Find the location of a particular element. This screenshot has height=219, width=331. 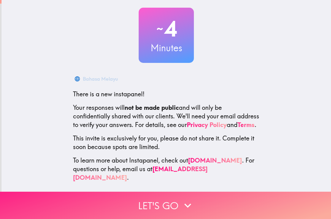

p: This invite is exclusively for you, please do not share it. Complete it soon because spots are li... is located at coordinates (166, 143).